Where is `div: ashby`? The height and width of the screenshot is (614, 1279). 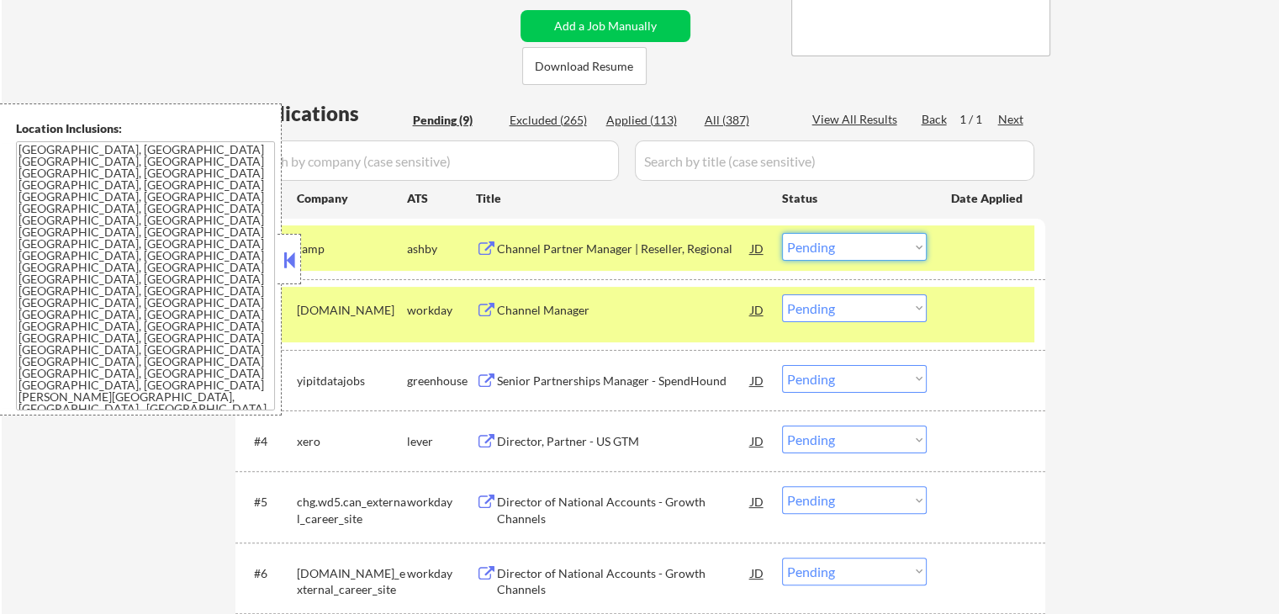
div: ashby is located at coordinates (441, 249).